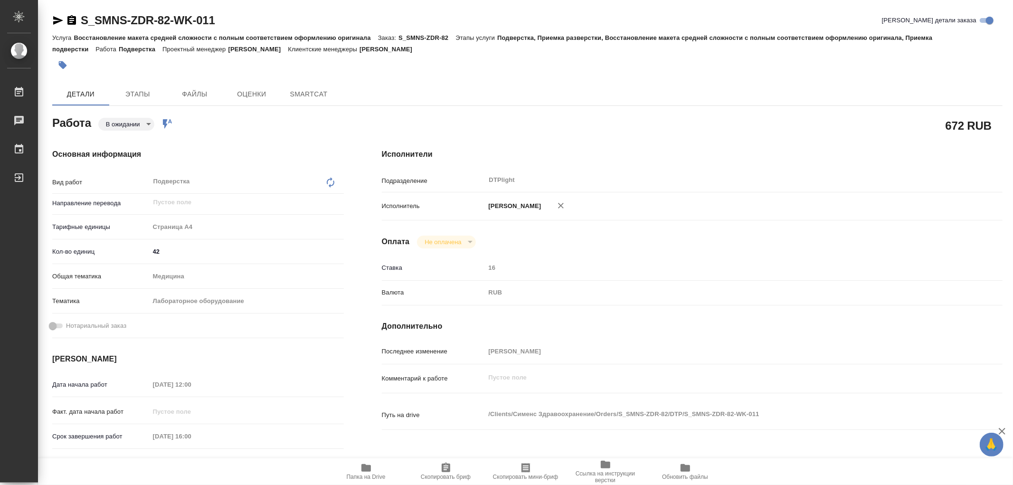  Describe the element at coordinates (606, 477) in the screenshot. I see `span: Ссылка на инструкции верстки` at that location.